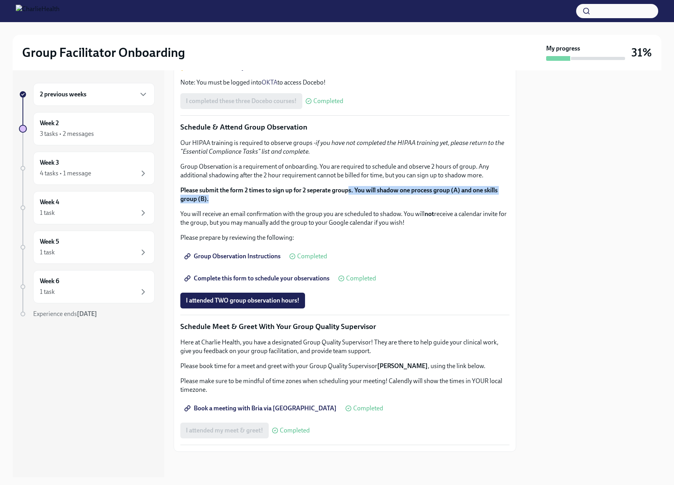 This screenshot has width=674, height=485. I want to click on h6: Week 3, so click(49, 163).